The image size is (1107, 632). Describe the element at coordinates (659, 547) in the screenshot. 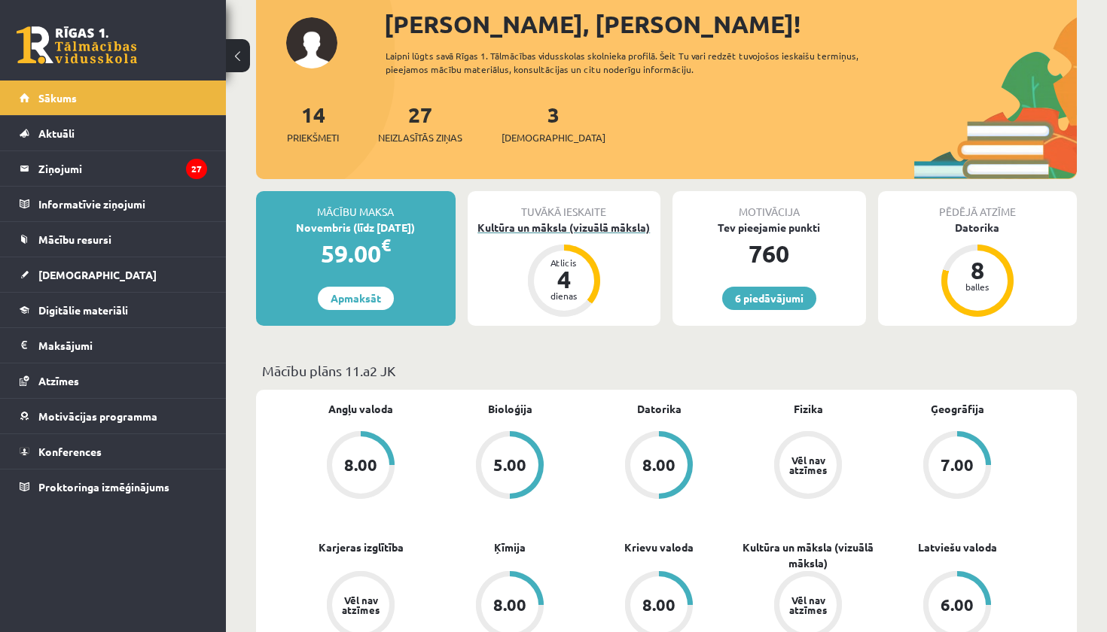

I see `a: Krievu valoda` at that location.